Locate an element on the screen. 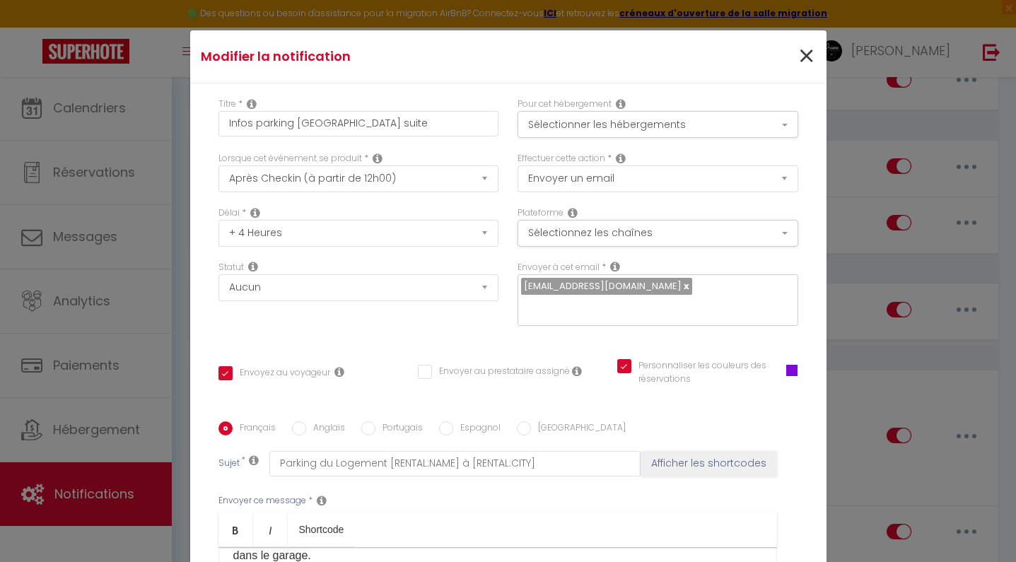  i: Action Channel is located at coordinates (572, 213).